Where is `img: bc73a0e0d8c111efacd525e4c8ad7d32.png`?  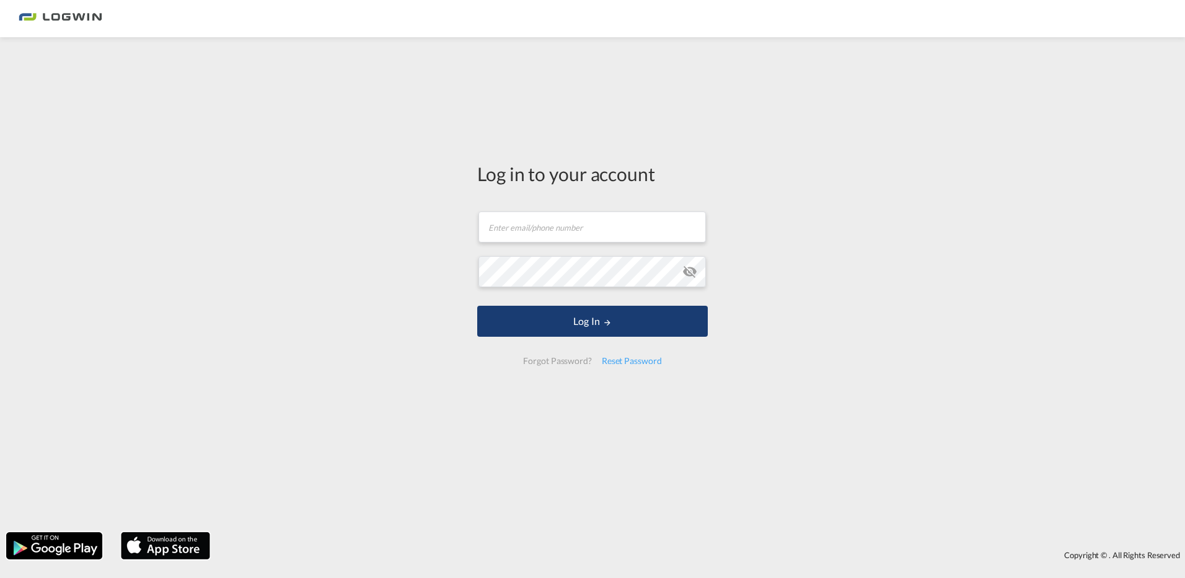
img: bc73a0e0d8c111efacd525e4c8ad7d32.png is located at coordinates (60, 19).